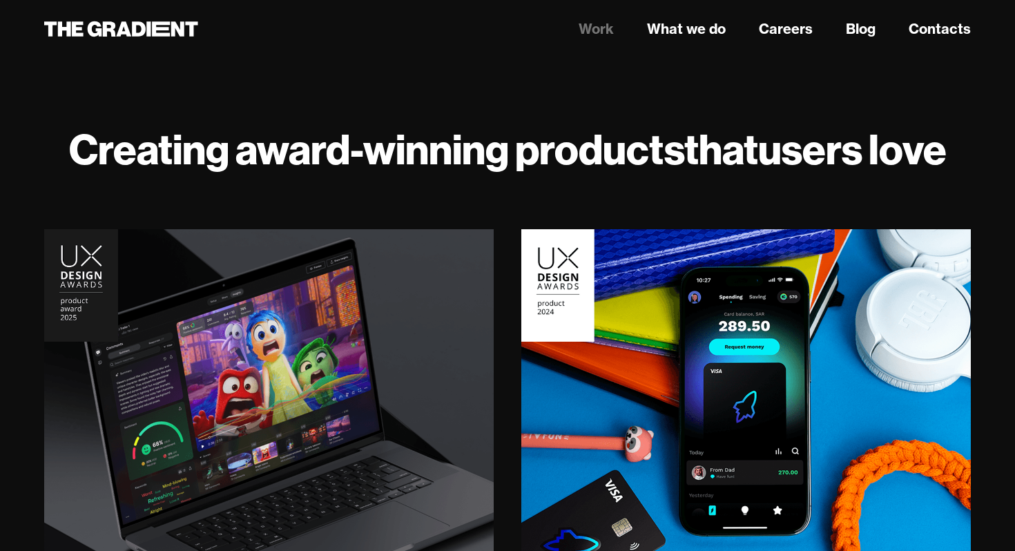 The height and width of the screenshot is (551, 1015). What do you see at coordinates (786, 29) in the screenshot?
I see `a: Careers` at bounding box center [786, 29].